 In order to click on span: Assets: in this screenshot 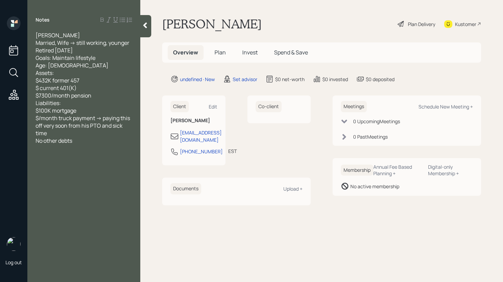, I will do `click(45, 73)`.